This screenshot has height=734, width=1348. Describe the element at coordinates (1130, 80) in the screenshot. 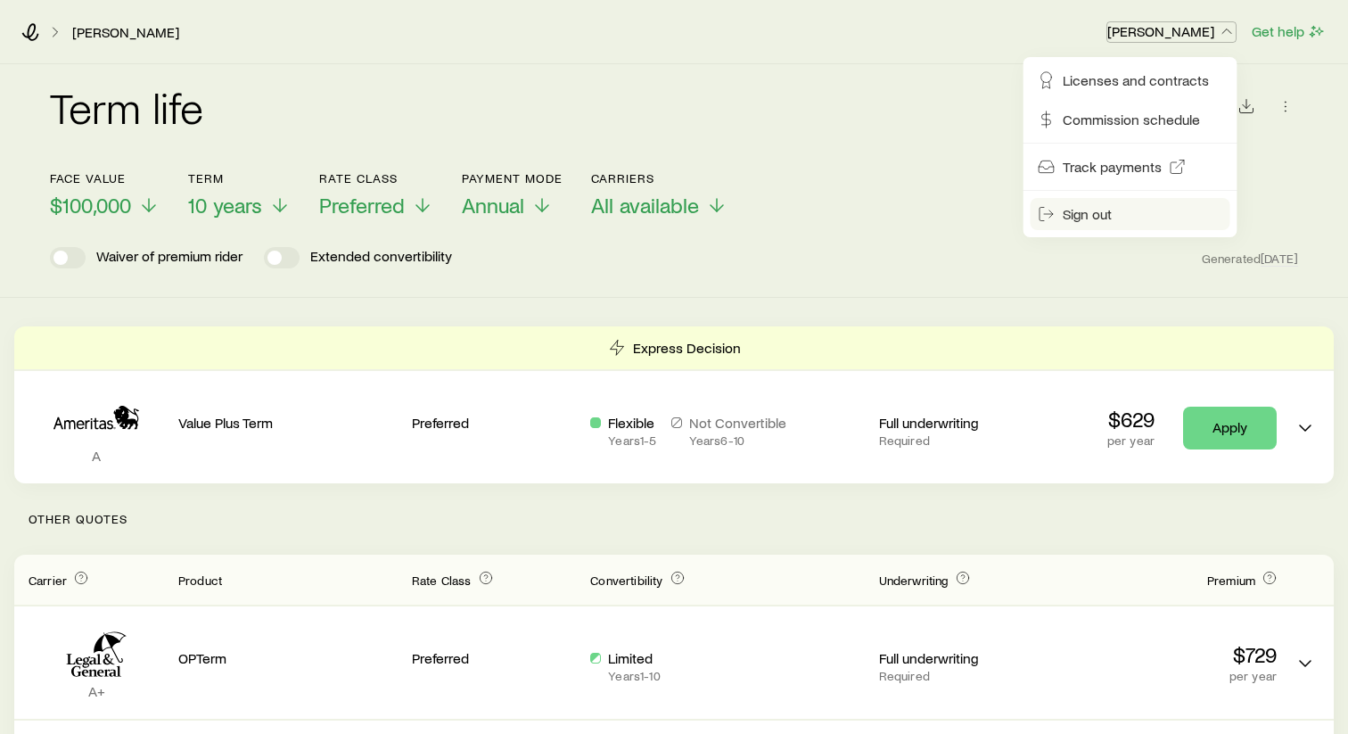

I see `a: Licenses and contracts` at that location.